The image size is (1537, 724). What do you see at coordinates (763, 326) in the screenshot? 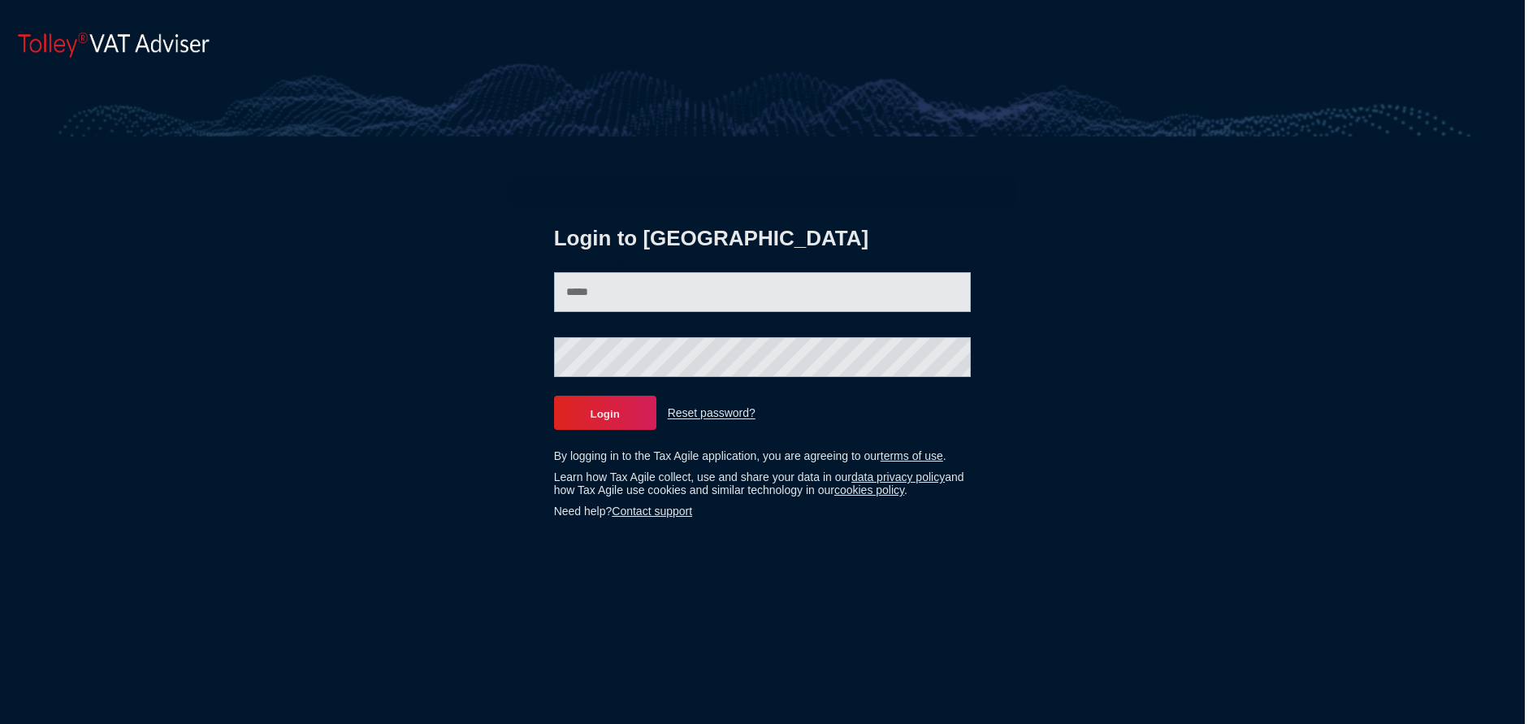
I see `label: Password:` at bounding box center [763, 326].